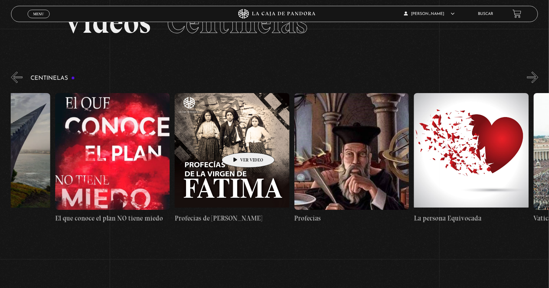 Image resolution: width=549 pixels, height=288 pixels. I want to click on a: La persona Equivocada, so click(471, 158).